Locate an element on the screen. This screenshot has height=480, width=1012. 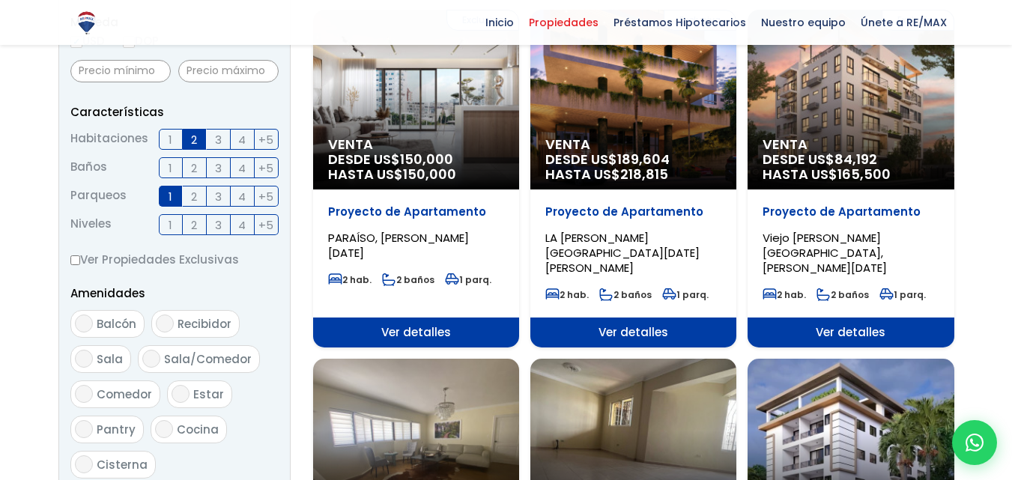
input: Sala is located at coordinates (84, 359).